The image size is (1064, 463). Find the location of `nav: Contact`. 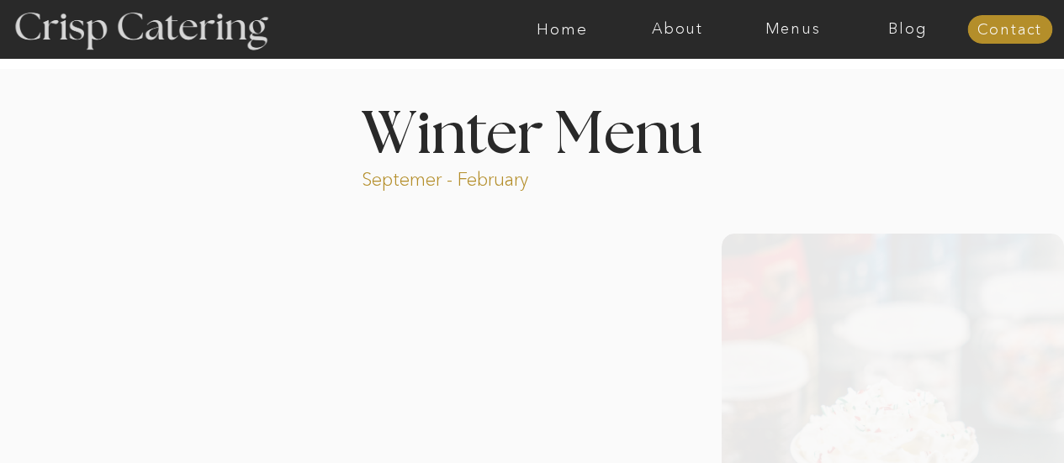

nav: Contact is located at coordinates (1009, 30).